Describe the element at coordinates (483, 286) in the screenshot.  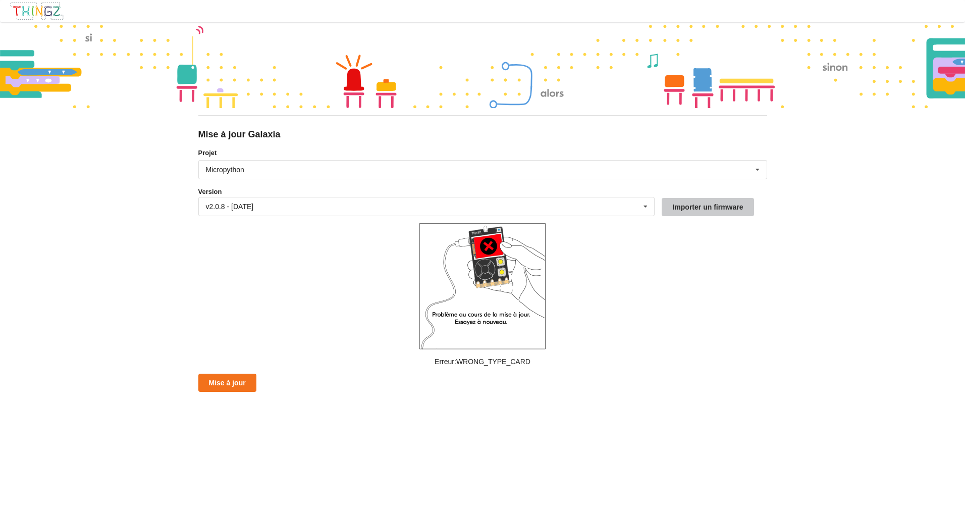
I see `img: galaxia_error.png` at that location.